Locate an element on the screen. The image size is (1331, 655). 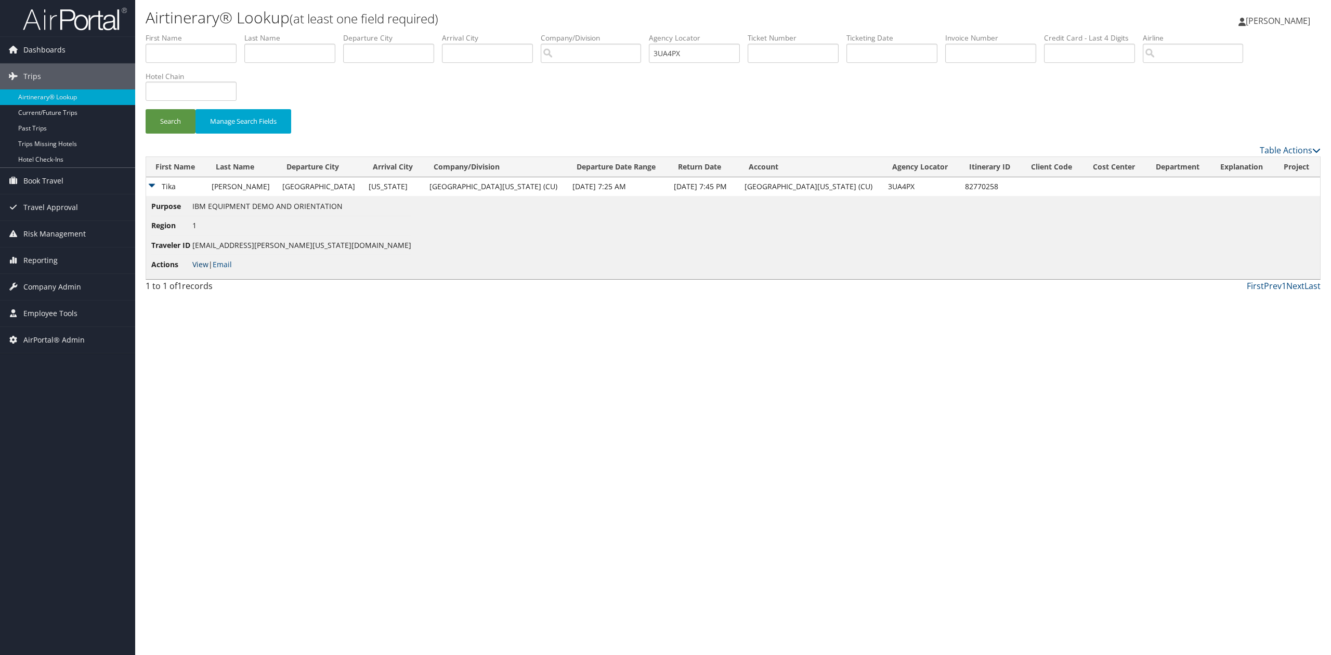
a: Table Actions is located at coordinates (1290, 150).